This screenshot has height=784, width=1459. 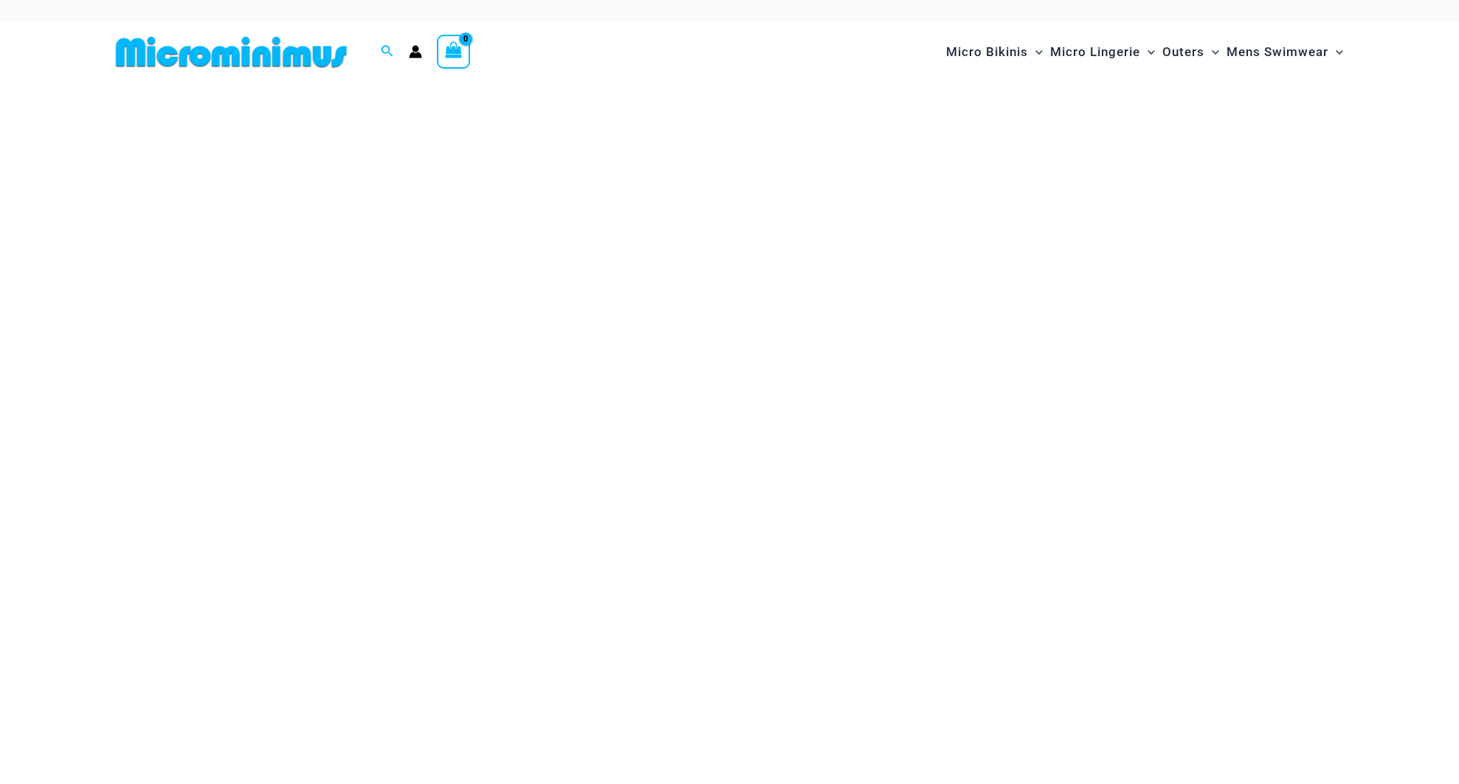 What do you see at coordinates (416, 52) in the screenshot?
I see `a: Account icon link` at bounding box center [416, 52].